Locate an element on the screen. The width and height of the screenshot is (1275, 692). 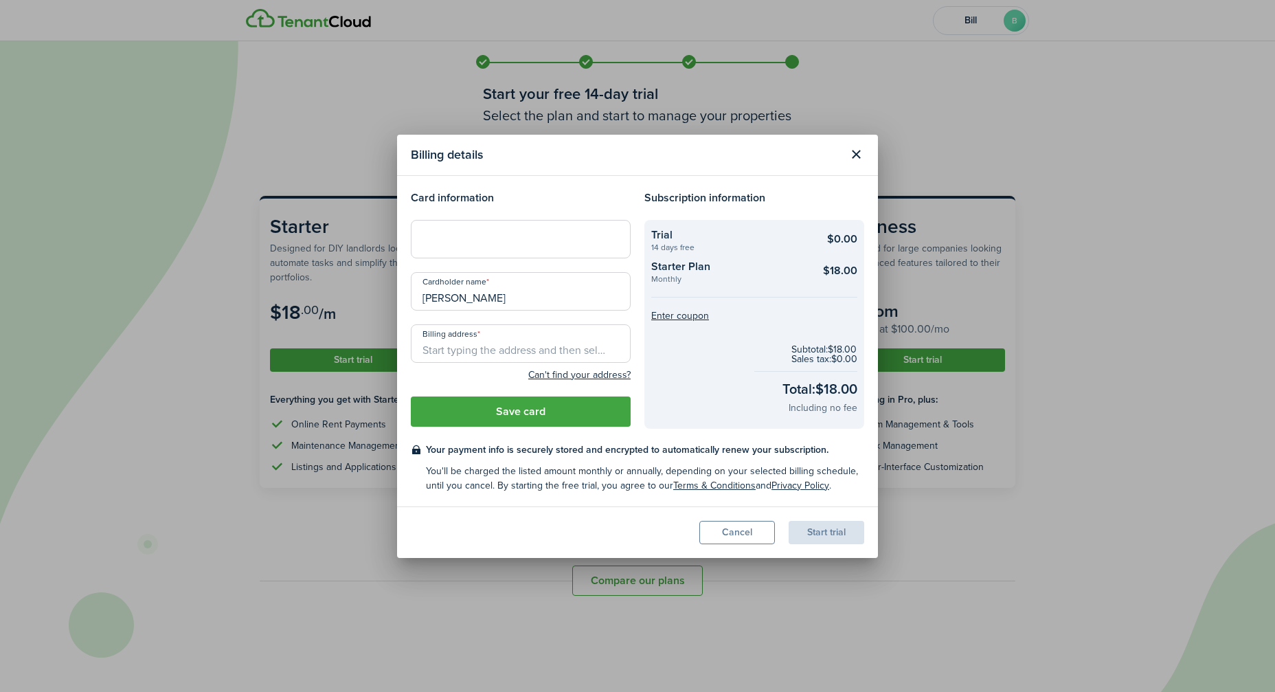
button: Can't find your address? is located at coordinates (579, 375).